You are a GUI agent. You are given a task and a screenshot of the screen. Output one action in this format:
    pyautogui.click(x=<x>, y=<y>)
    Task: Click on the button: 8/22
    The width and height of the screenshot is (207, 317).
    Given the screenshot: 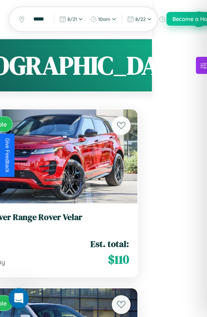 What is the action you would take?
    pyautogui.click(x=140, y=19)
    